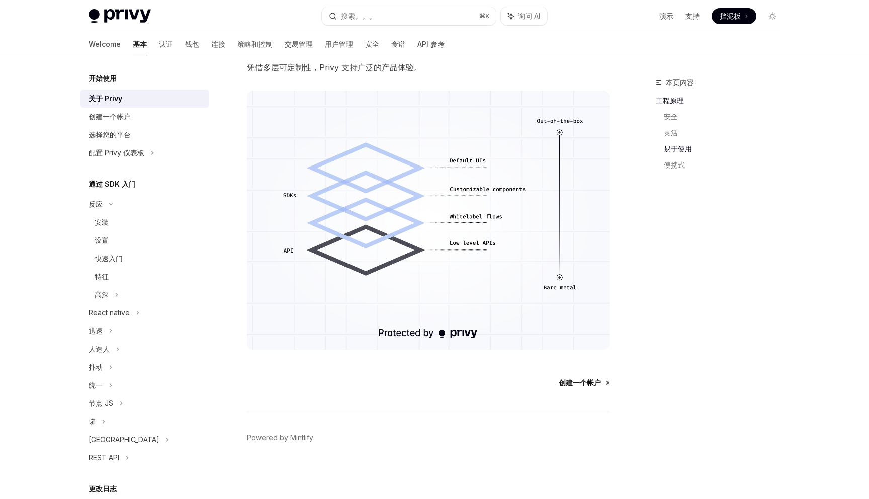 The height and width of the screenshot is (499, 869). Describe the element at coordinates (145, 99) in the screenshot. I see `a: 关于 Privy` at that location.